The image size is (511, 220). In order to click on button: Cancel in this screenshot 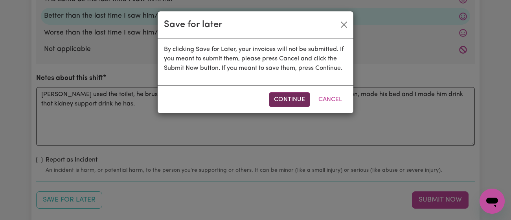, I will do `click(330, 100)`.